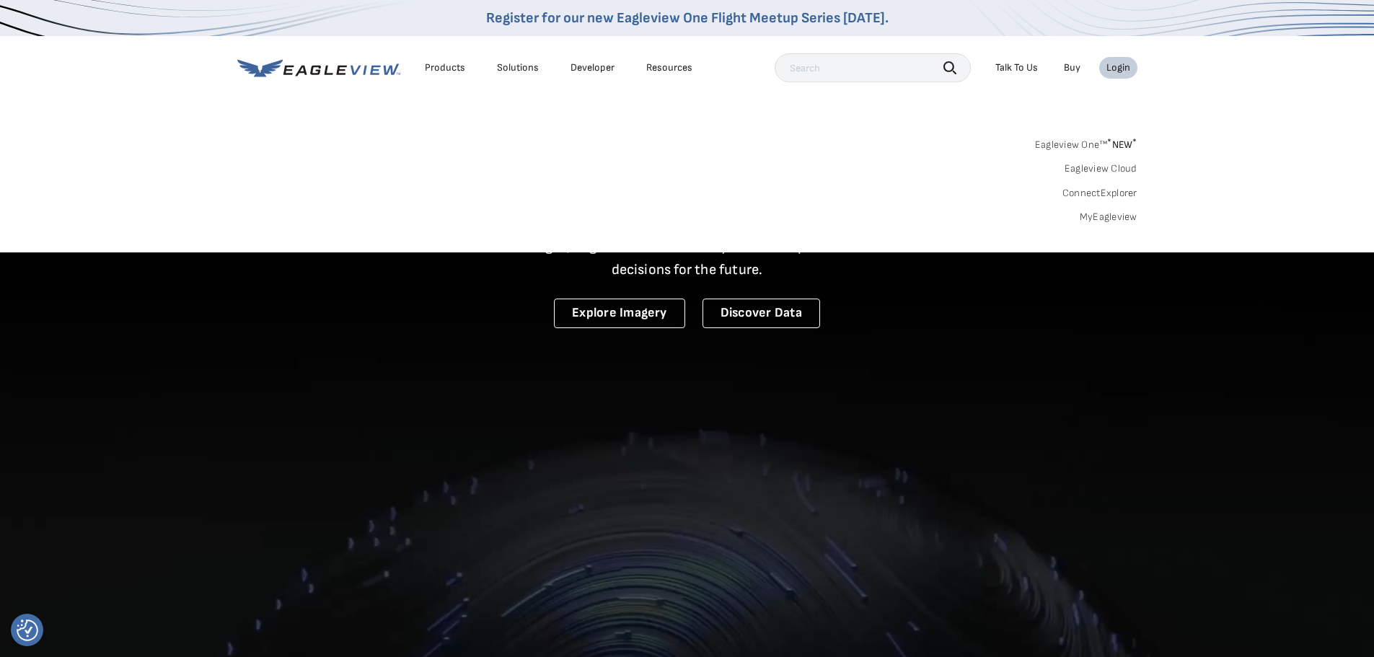 This screenshot has width=1374, height=657. What do you see at coordinates (1109, 217) in the screenshot?
I see `a: MyEagleview` at bounding box center [1109, 217].